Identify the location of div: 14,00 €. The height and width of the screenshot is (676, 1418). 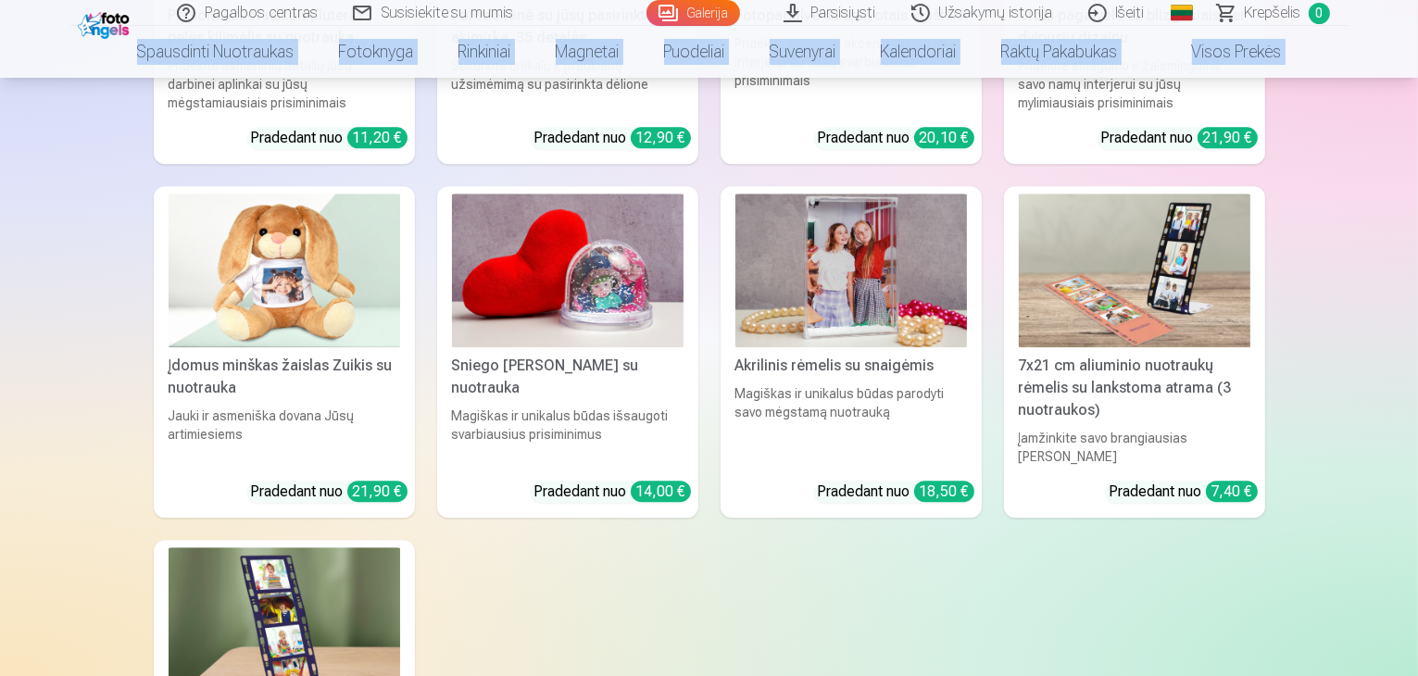
(661, 491).